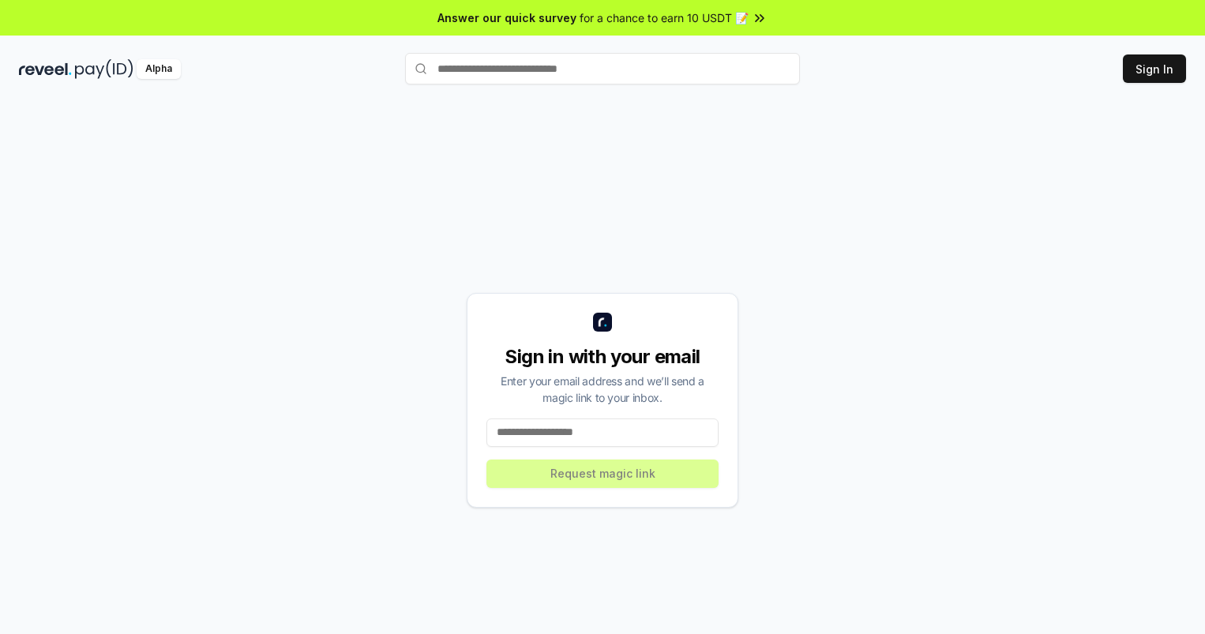 This screenshot has width=1205, height=634. What do you see at coordinates (664, 17) in the screenshot?
I see `span: for a chance to earn 10 USDT 📝` at bounding box center [664, 17].